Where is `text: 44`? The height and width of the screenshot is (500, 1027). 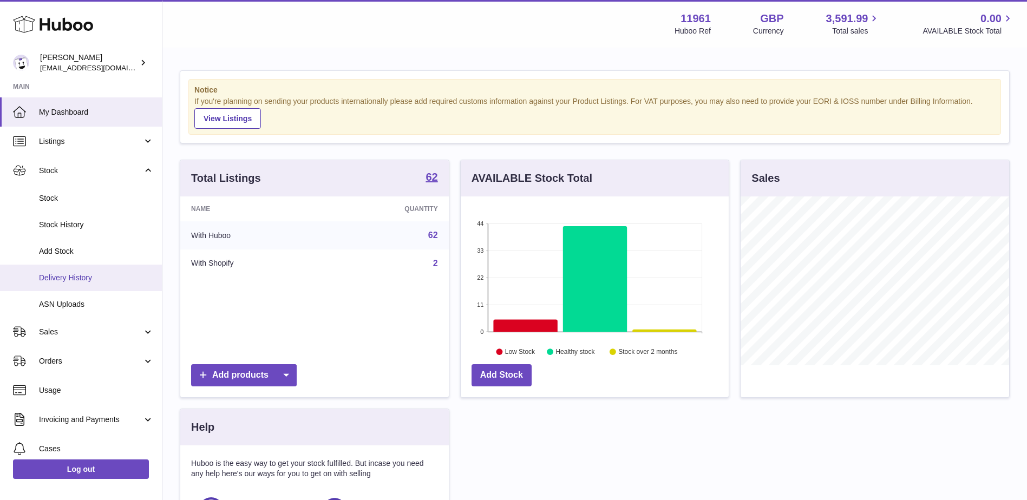
text: 44 is located at coordinates (480, 224).